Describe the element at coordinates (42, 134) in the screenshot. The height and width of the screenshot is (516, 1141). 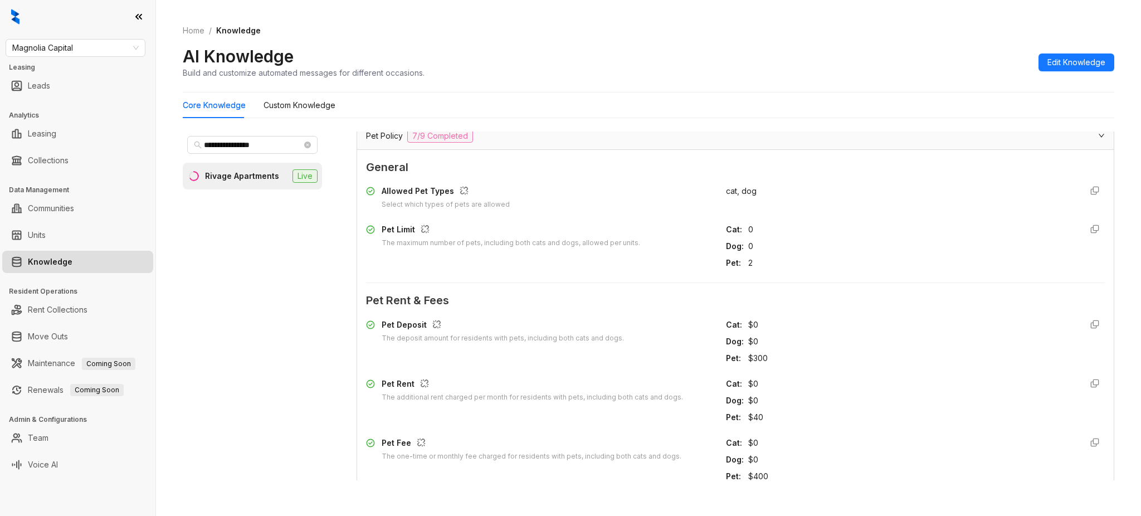
I see `a: Leasing` at that location.